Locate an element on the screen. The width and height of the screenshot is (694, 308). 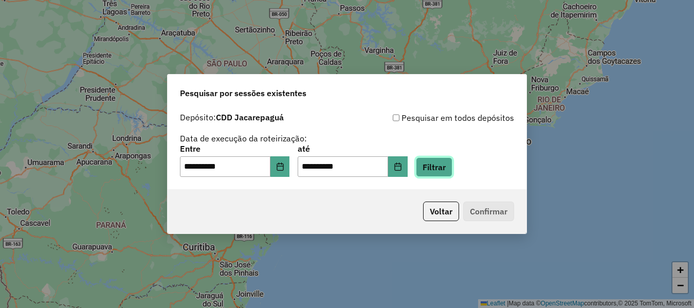
label: Entre is located at coordinates (234, 149).